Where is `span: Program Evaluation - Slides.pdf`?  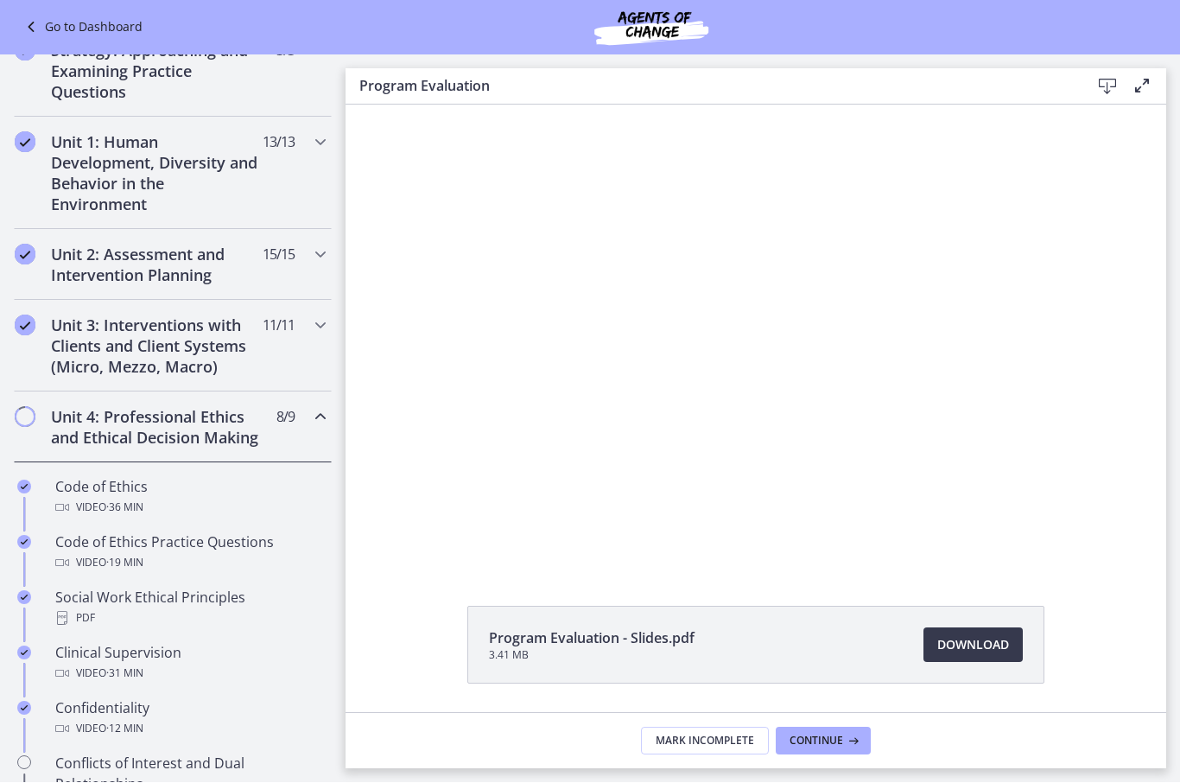 span: Program Evaluation - Slides.pdf is located at coordinates (592, 639).